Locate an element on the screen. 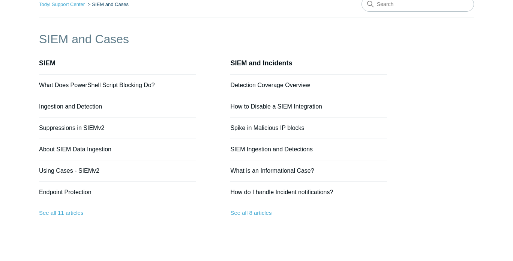 The height and width of the screenshot is (261, 513). a: How do I handle Incident notifications? is located at coordinates (282, 192).